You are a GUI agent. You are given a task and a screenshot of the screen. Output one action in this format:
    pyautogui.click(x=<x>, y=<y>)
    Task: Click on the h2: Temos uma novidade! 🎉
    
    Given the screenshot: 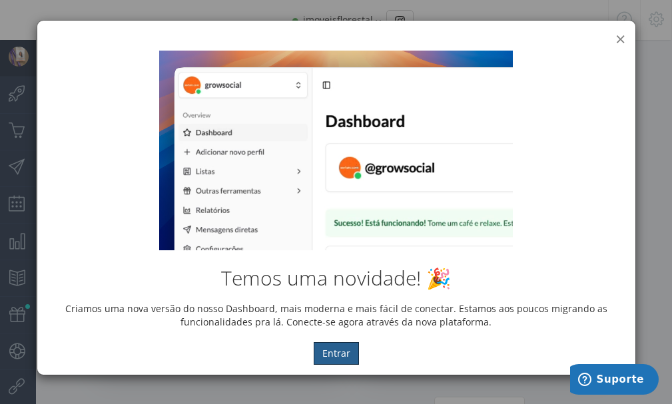 What is the action you would take?
    pyautogui.click(x=336, y=278)
    